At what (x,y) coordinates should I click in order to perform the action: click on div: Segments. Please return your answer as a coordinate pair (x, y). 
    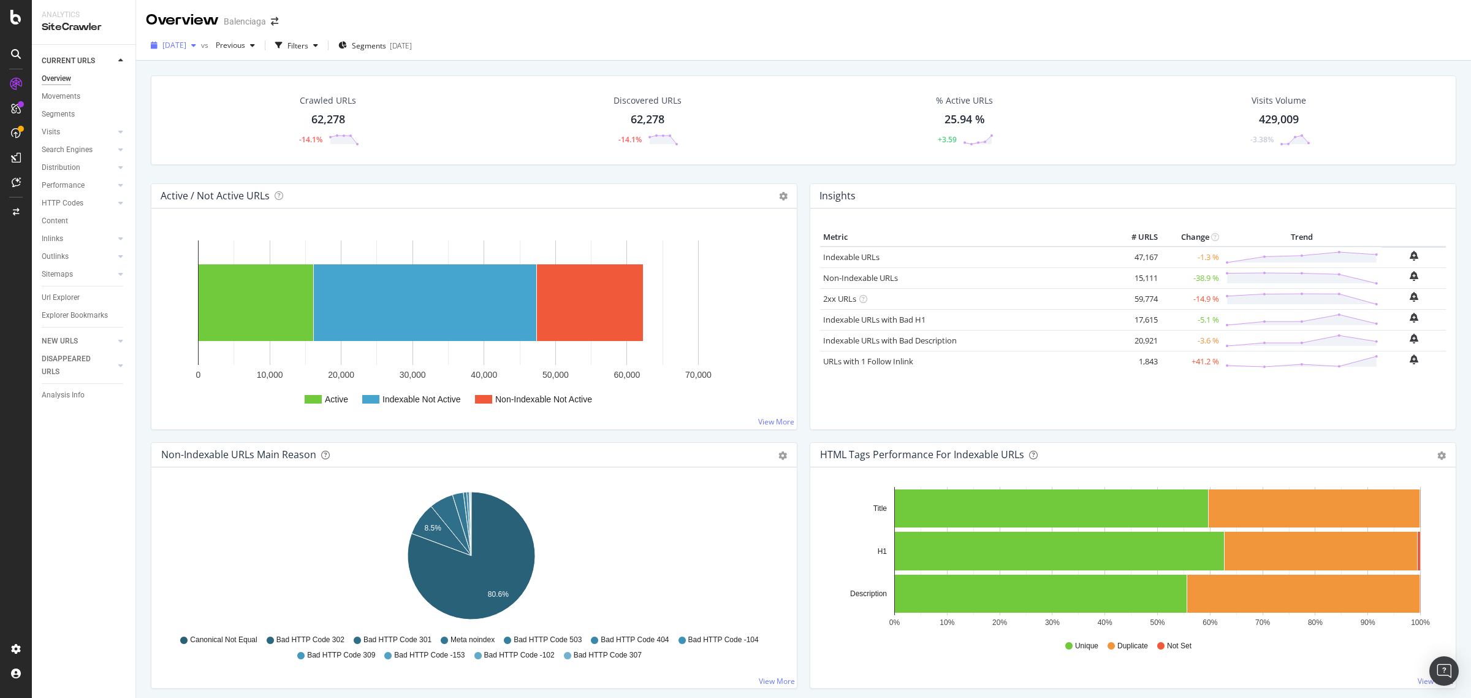
    Looking at the image, I should click on (58, 114).